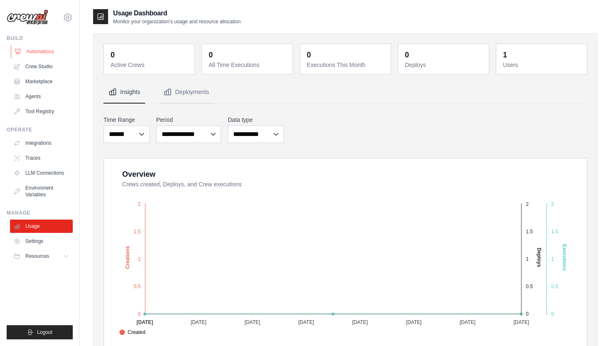  I want to click on a: Integrations, so click(41, 143).